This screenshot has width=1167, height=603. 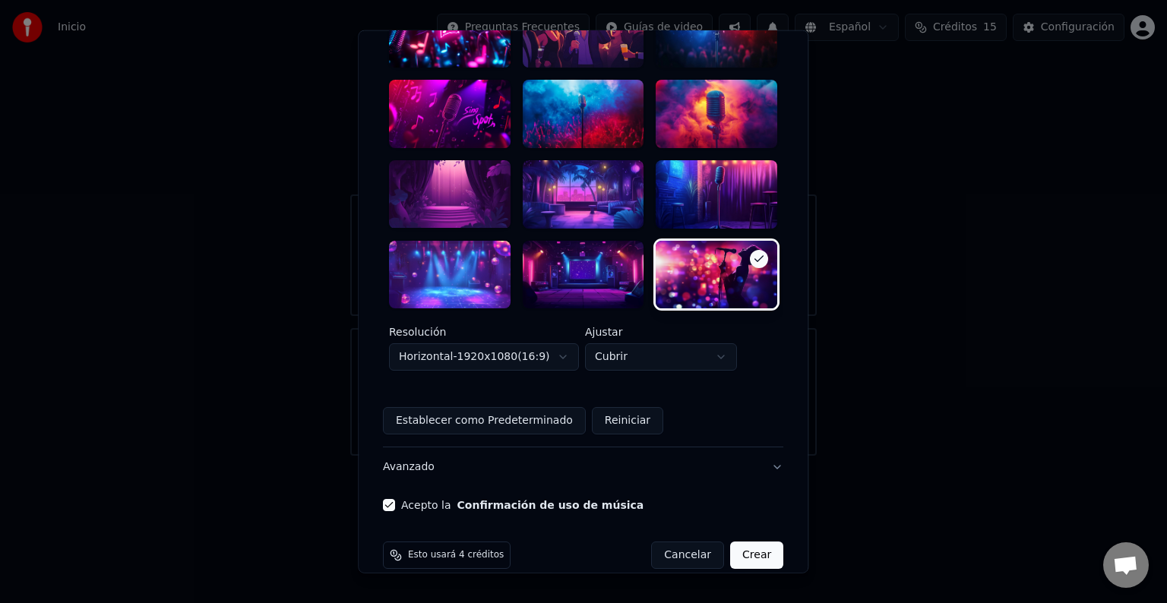 What do you see at coordinates (484, 332) in the screenshot?
I see `label: Resolución` at bounding box center [484, 332].